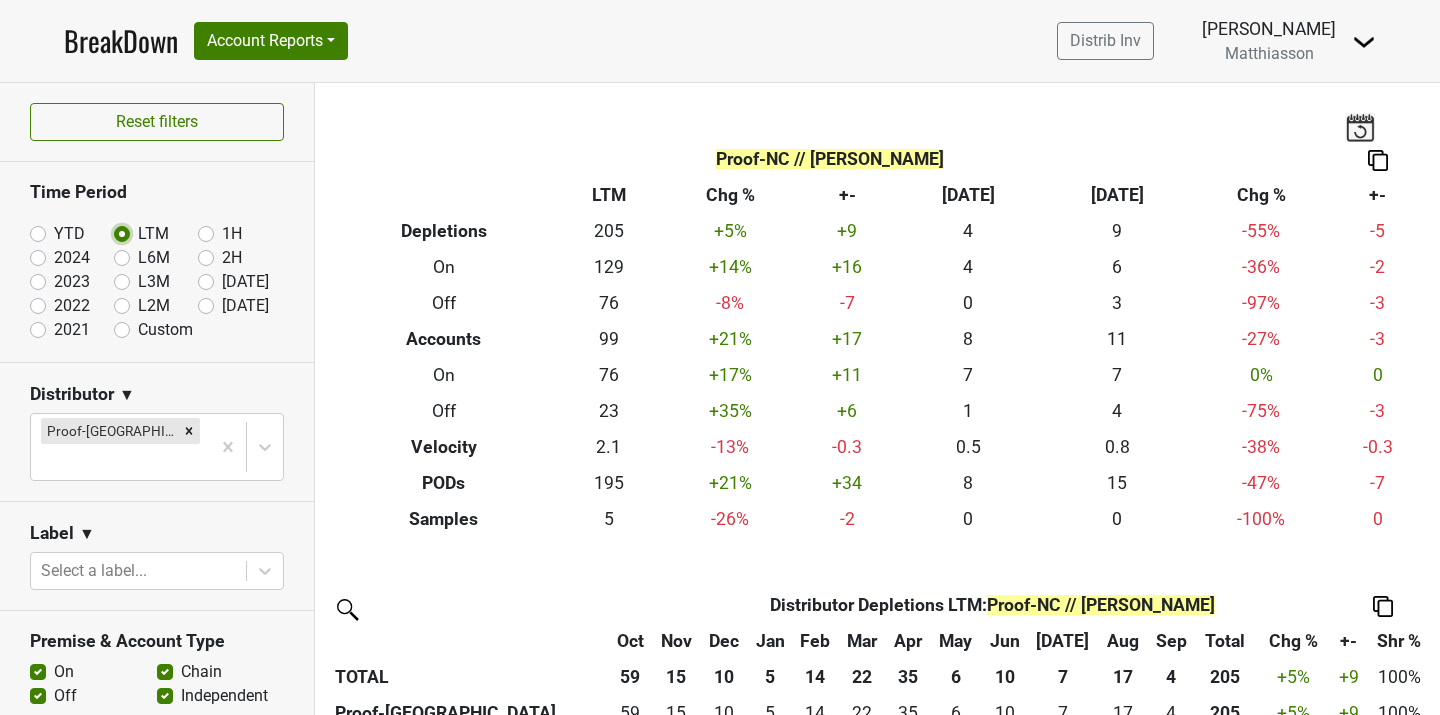 This screenshot has width=1440, height=715. What do you see at coordinates (65, 696) in the screenshot?
I see `label: Off` at bounding box center [65, 696].